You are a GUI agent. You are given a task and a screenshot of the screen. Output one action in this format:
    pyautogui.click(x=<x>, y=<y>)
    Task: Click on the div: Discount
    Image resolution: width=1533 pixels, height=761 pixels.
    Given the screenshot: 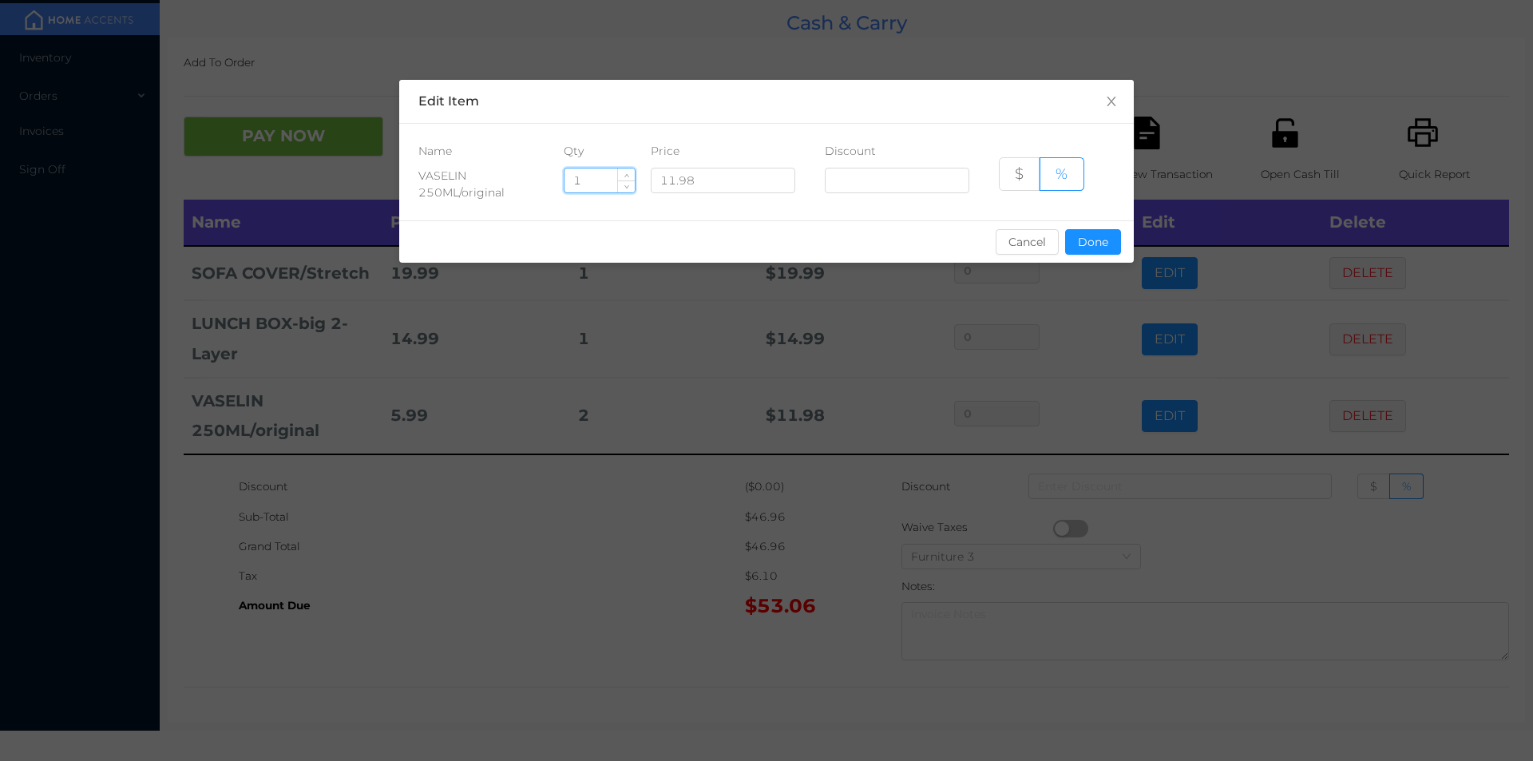 What is the action you would take?
    pyautogui.click(x=897, y=151)
    